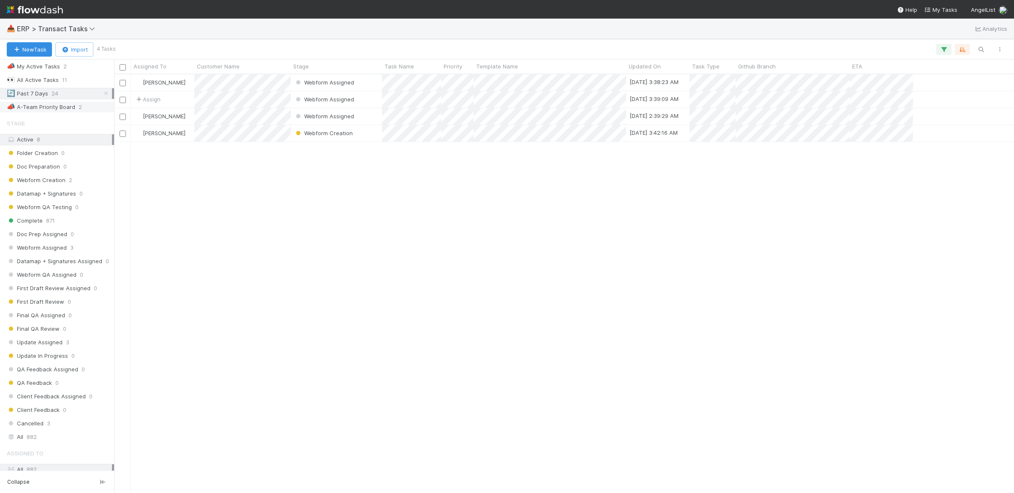  Describe the element at coordinates (58, 29) in the screenshot. I see `span: ERP > Transact Tasks` at that location.